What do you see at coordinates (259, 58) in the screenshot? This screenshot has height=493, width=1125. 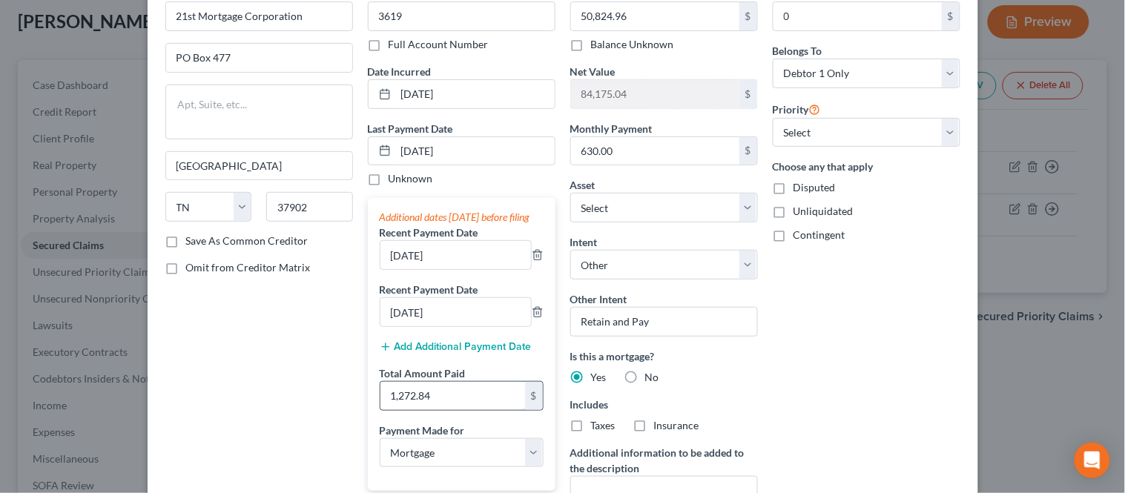 I see `input: Enter address...` at bounding box center [259, 58].